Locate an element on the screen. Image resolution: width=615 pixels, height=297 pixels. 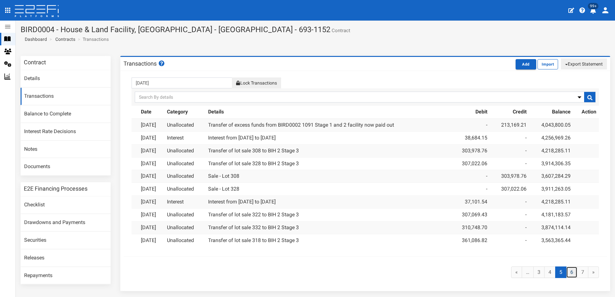
a: Contracts is located at coordinates (65, 39).